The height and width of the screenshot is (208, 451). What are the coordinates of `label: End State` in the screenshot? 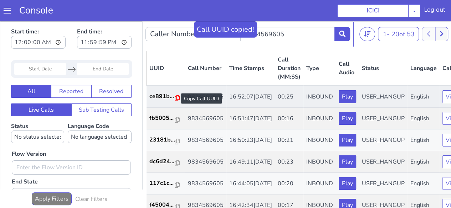 It's located at (25, 161).